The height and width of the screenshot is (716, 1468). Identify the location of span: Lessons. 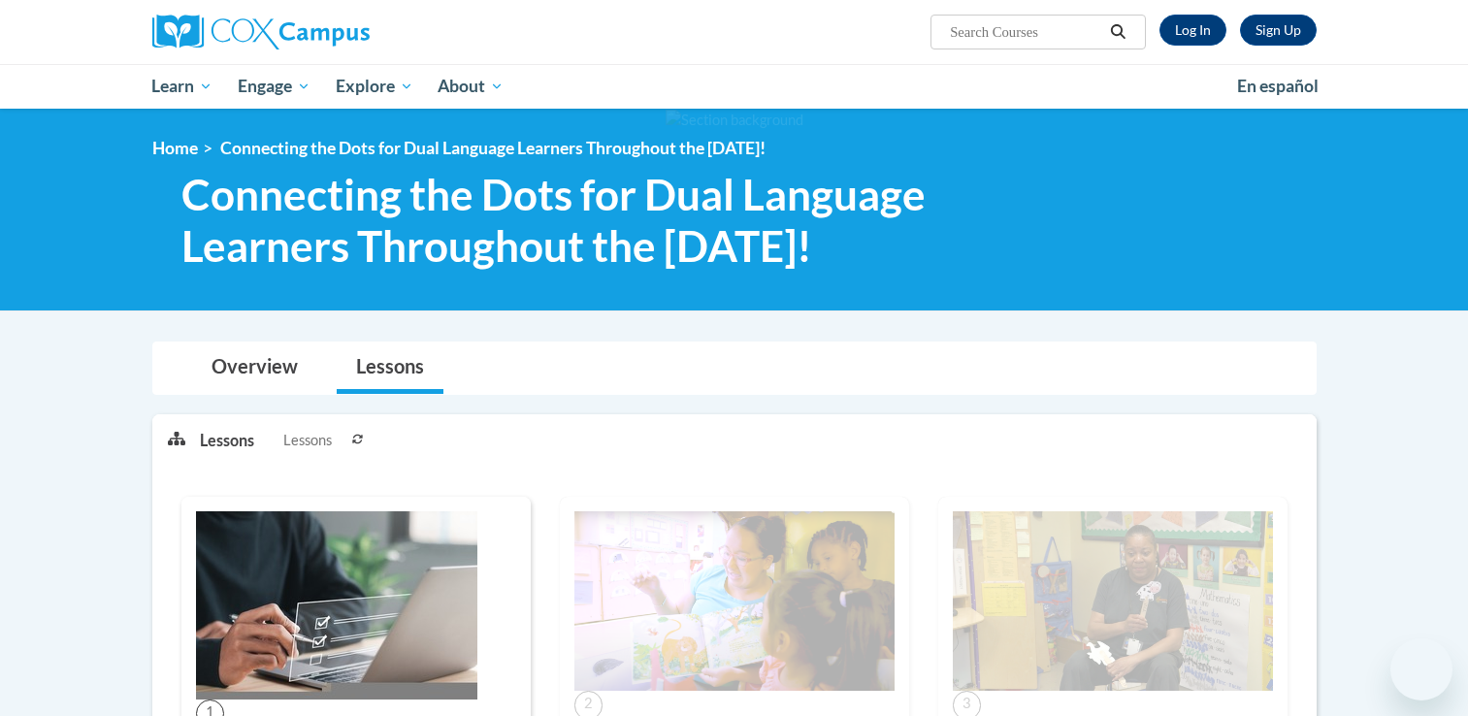
(308, 440).